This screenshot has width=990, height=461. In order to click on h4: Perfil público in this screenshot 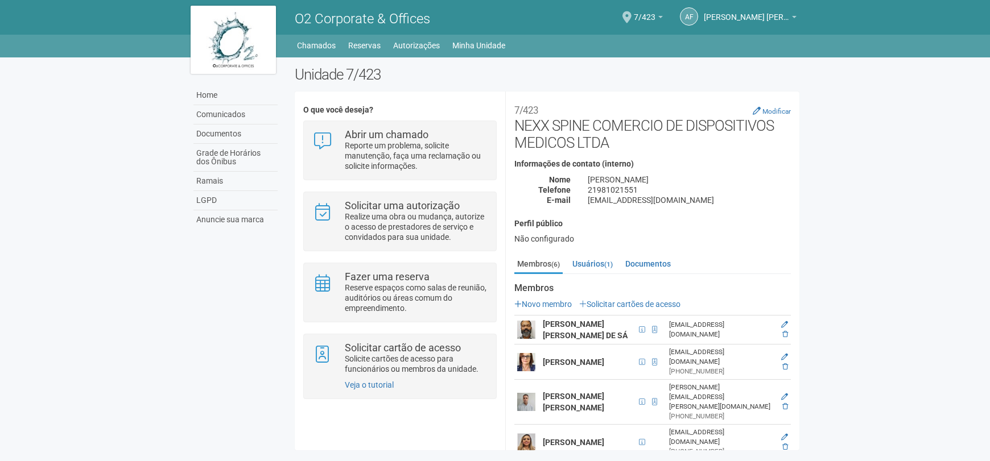, I will do `click(653, 224)`.